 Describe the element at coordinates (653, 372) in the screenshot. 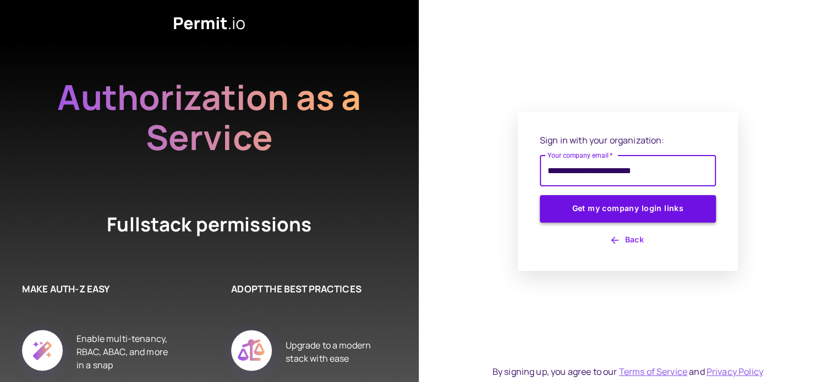

I see `a: Terms of Service` at that location.